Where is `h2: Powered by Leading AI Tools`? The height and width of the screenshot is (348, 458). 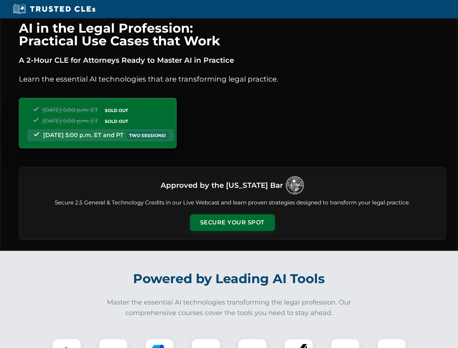
h2: Powered by Leading AI Tools is located at coordinates (229, 279).